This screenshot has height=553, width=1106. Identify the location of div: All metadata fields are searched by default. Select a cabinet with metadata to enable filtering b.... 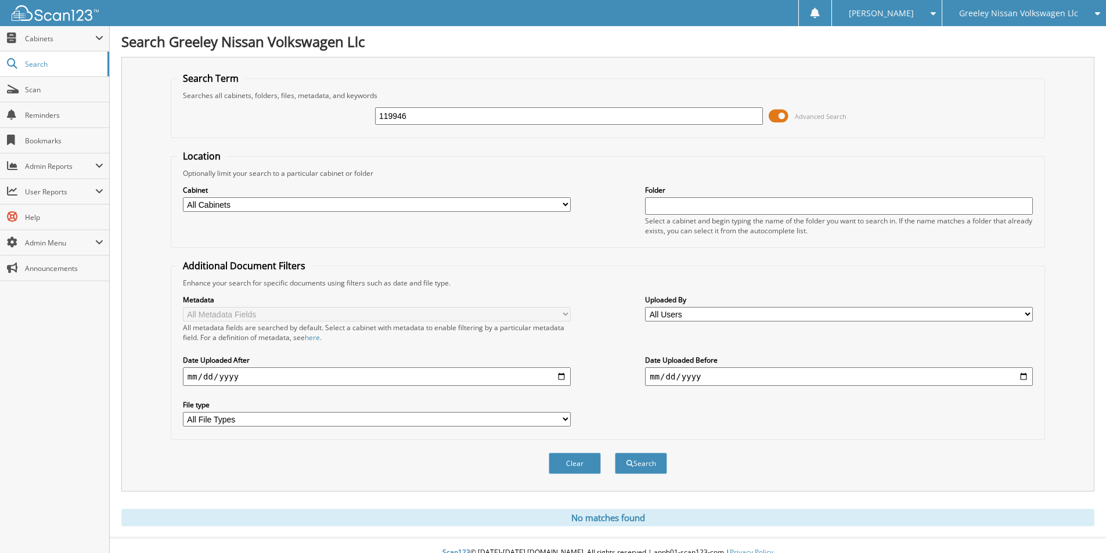
(377, 333).